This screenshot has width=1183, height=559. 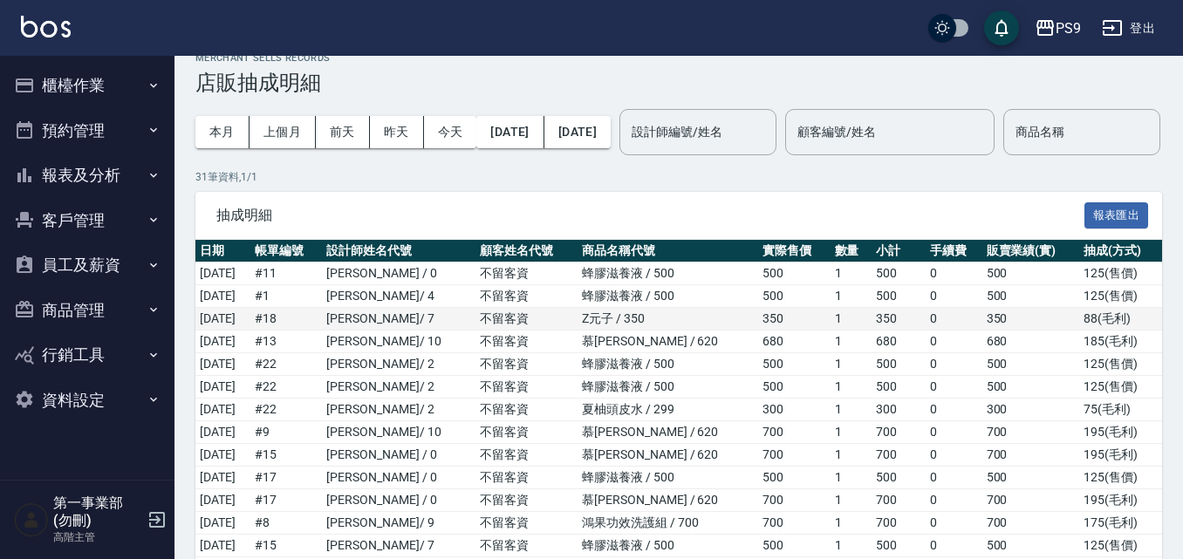 I want to click on th: 小計, so click(x=898, y=251).